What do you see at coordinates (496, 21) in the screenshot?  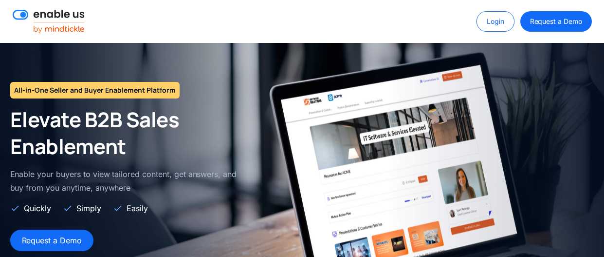 I see `a: Login` at bounding box center [496, 21].